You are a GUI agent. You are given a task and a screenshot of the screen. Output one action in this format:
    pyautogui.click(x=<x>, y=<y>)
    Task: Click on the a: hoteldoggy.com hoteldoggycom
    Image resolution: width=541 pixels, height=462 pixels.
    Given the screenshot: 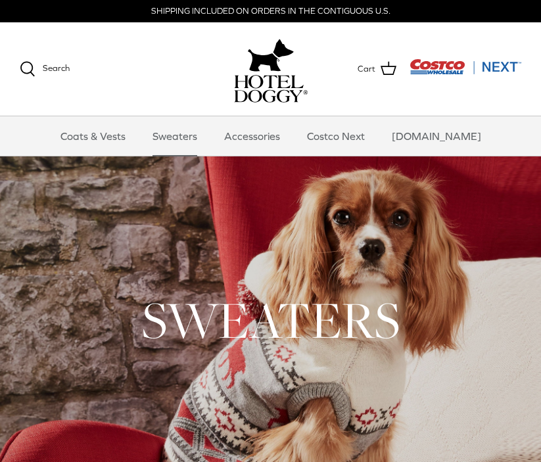 What is the action you would take?
    pyautogui.click(x=271, y=69)
    